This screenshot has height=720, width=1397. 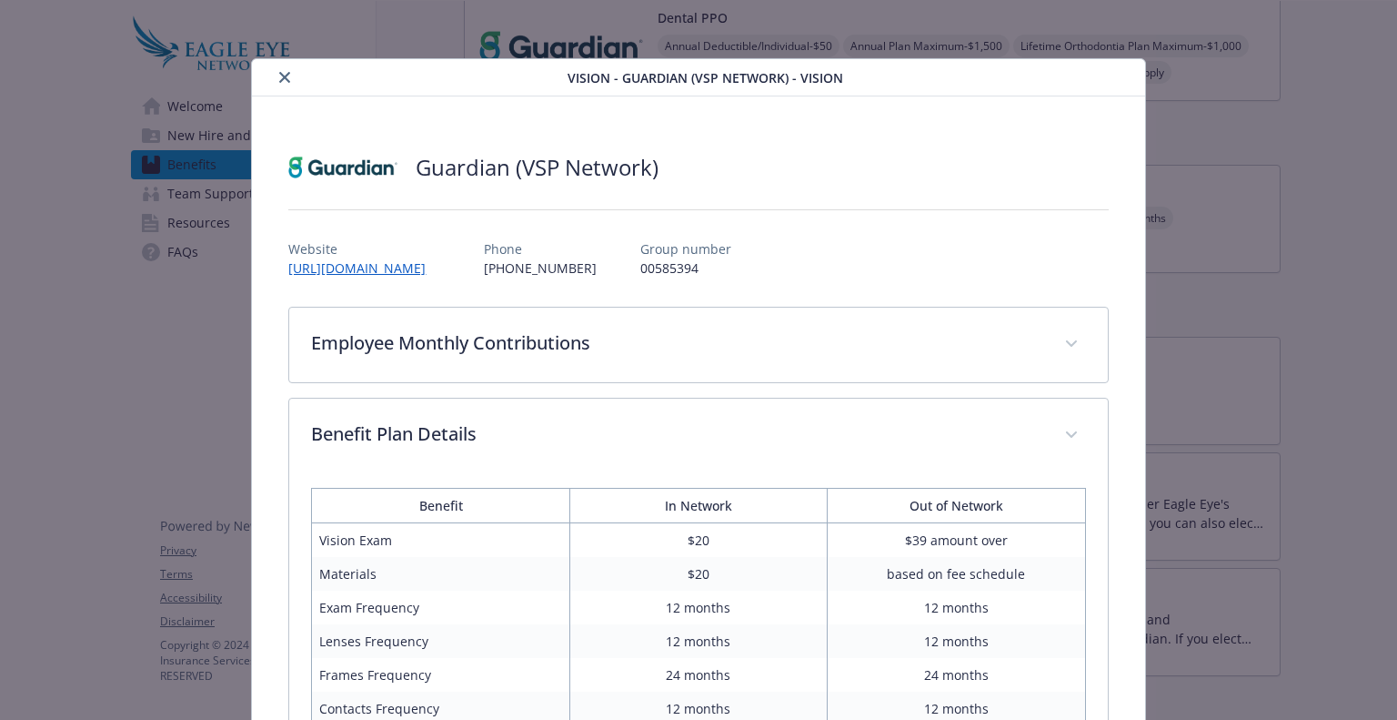 What do you see at coordinates (540, 248) in the screenshot?
I see `p: Phone` at bounding box center [540, 248].